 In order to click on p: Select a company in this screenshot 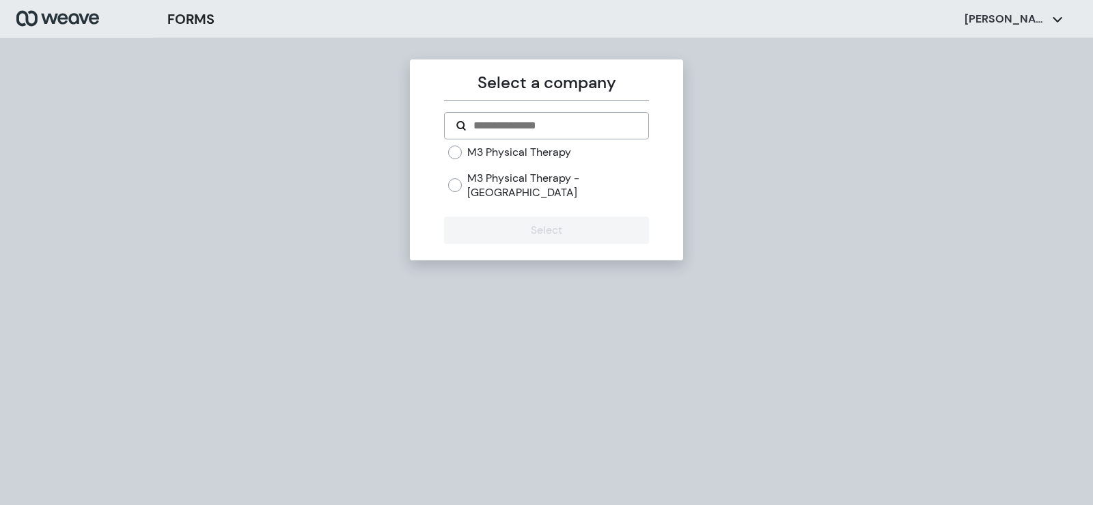, I will do `click(546, 83)`.